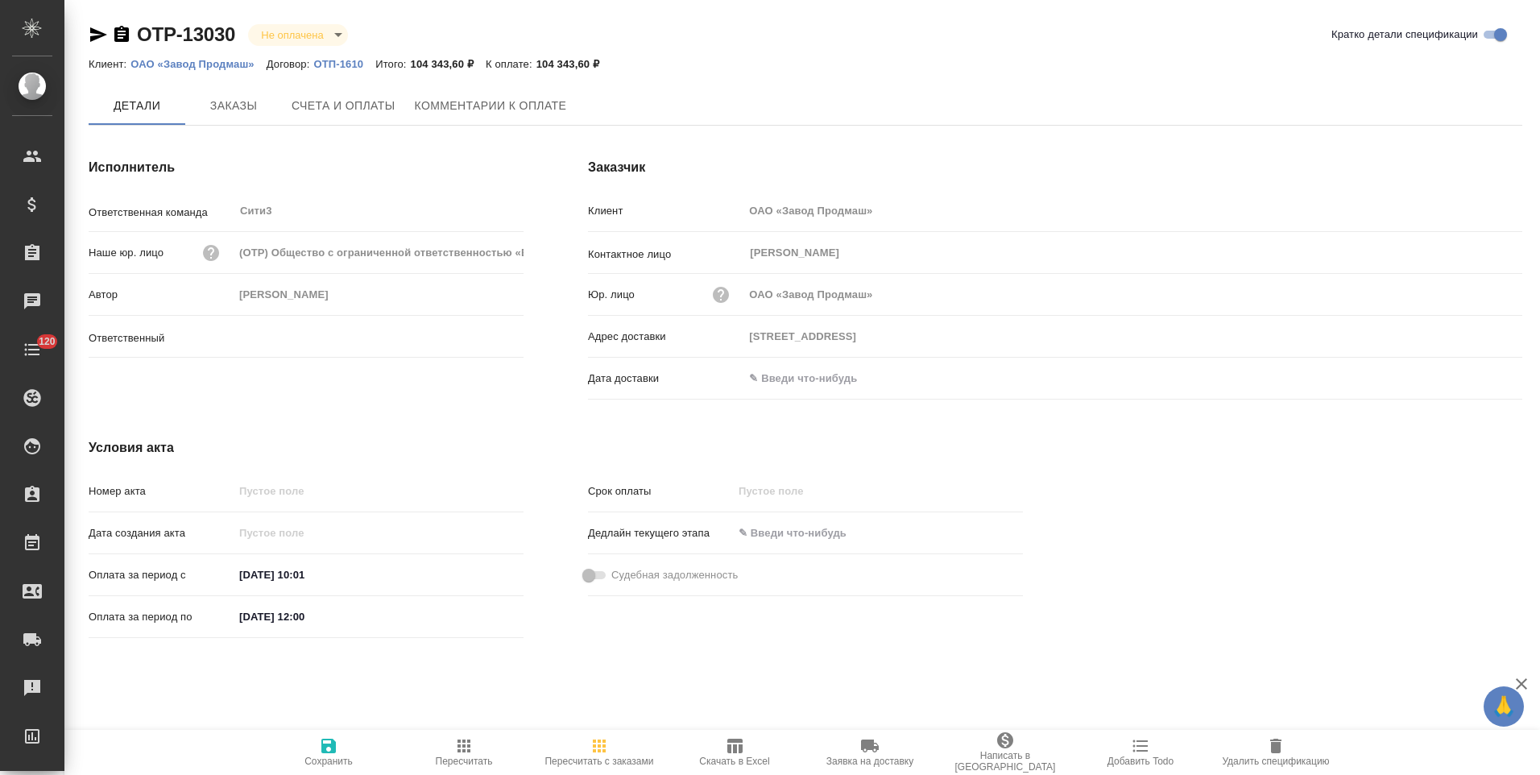 The height and width of the screenshot is (775, 1540). What do you see at coordinates (344, 64) in the screenshot?
I see `p: ОТП-1610` at bounding box center [344, 64].